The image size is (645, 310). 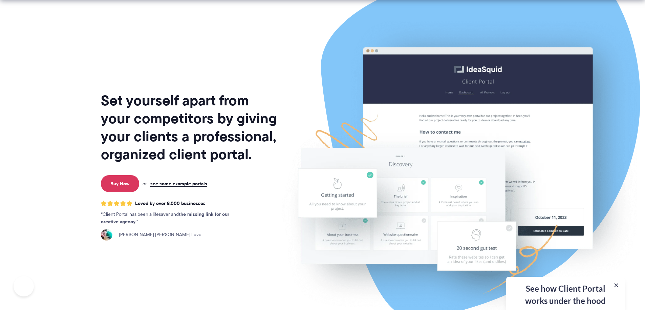 What do you see at coordinates (120, 183) in the screenshot?
I see `a: Buy Now` at bounding box center [120, 183].